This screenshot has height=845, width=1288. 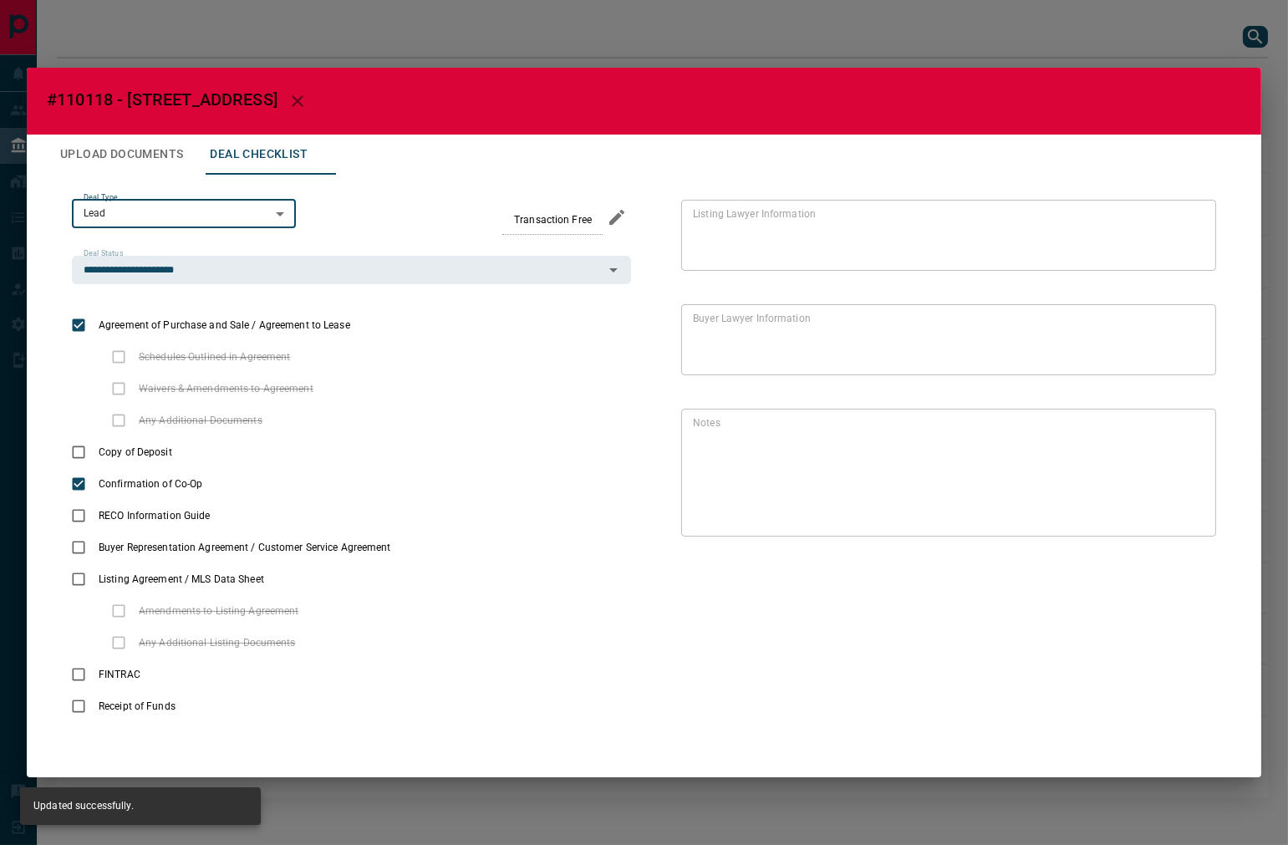 What do you see at coordinates (181, 579) in the screenshot?
I see `span: Listing Agreement / MLS Data Sheet` at bounding box center [181, 579].